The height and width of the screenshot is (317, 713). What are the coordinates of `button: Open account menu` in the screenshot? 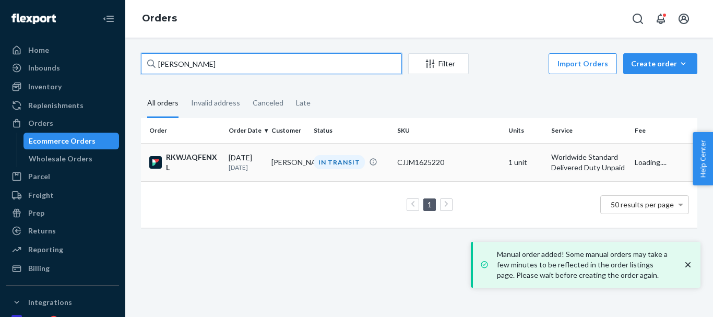 It's located at (683, 19).